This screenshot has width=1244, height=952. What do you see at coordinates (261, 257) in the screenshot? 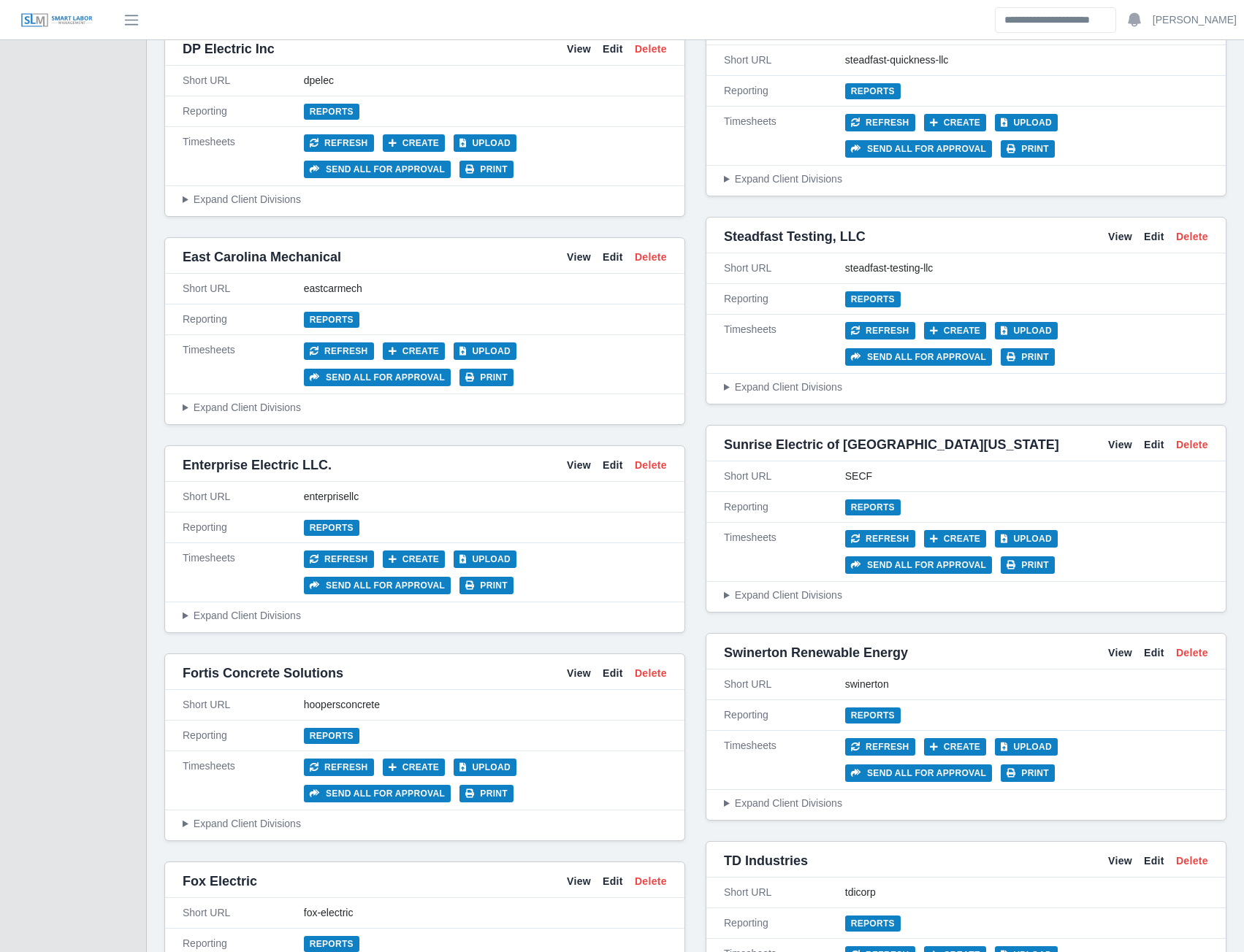
I see `span: East Carolina Mechanical` at bounding box center [261, 257].